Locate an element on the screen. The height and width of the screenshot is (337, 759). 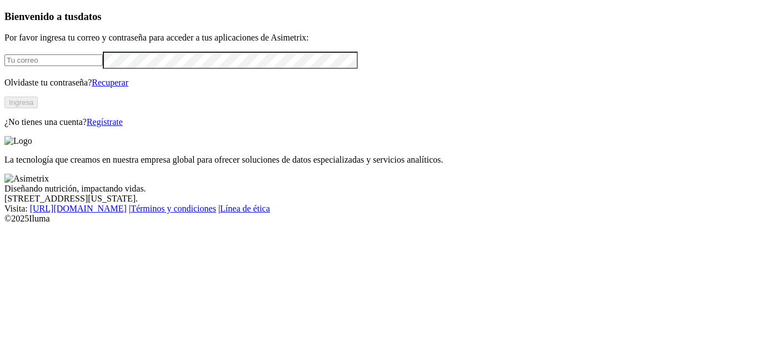
a: Recuperar is located at coordinates (110, 82).